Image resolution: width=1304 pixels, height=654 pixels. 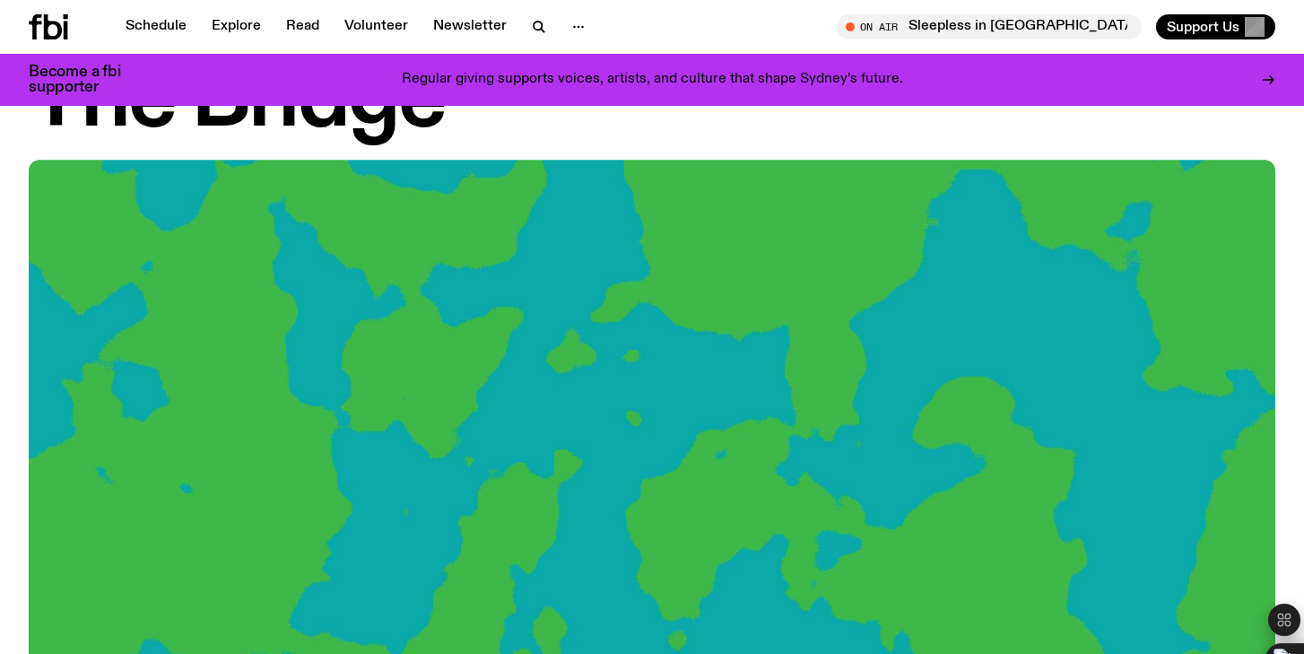 What do you see at coordinates (236, 27) in the screenshot?
I see `a: Explore` at bounding box center [236, 27].